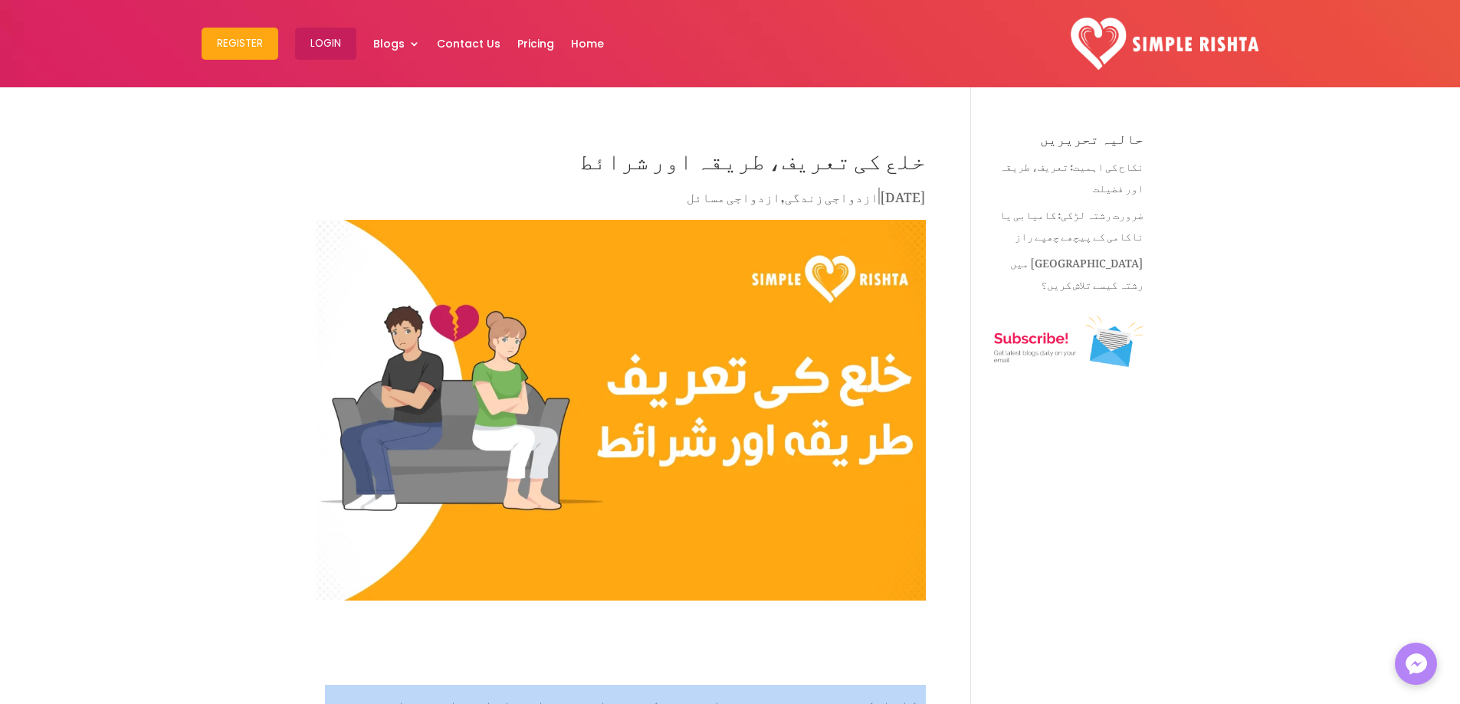 Image resolution: width=1460 pixels, height=704 pixels. Describe the element at coordinates (587, 44) in the screenshot. I see `a: Home` at that location.